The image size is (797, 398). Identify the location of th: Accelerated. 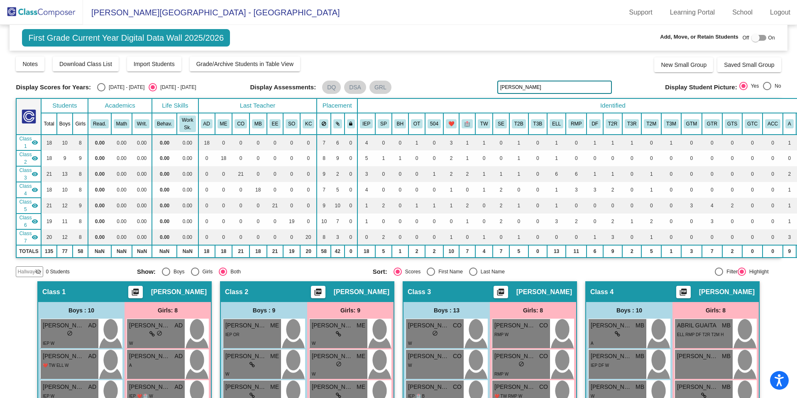
(773, 124).